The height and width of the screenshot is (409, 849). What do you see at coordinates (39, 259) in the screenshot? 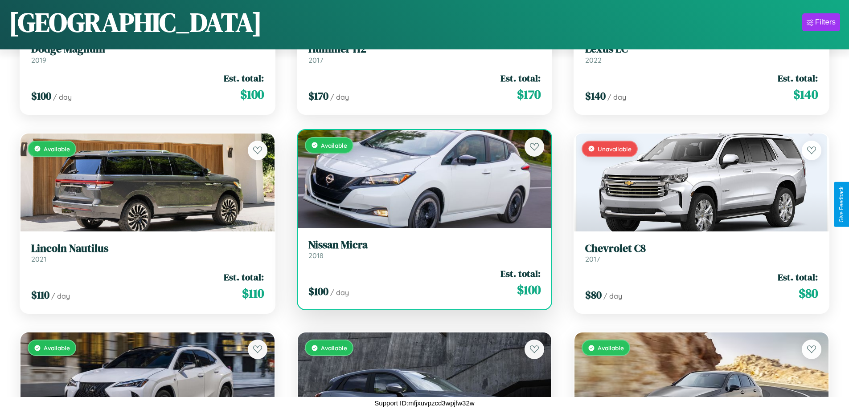
I see `span: 2021` at bounding box center [39, 259].